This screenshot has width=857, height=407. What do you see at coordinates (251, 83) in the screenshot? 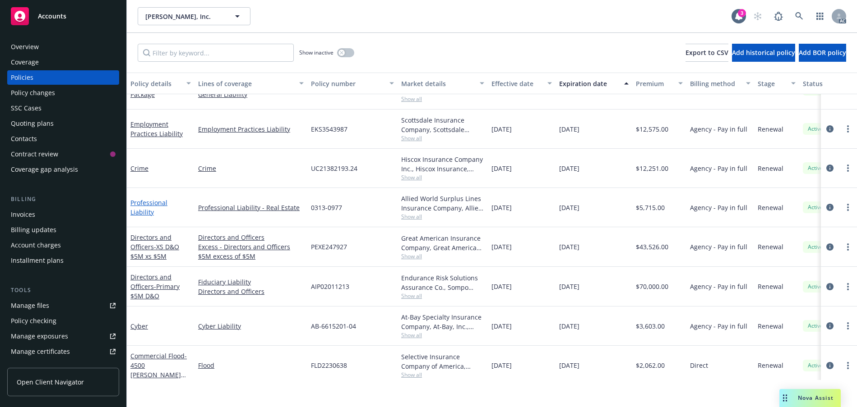
I see `button: Lines of coverage` at bounding box center [251, 83].